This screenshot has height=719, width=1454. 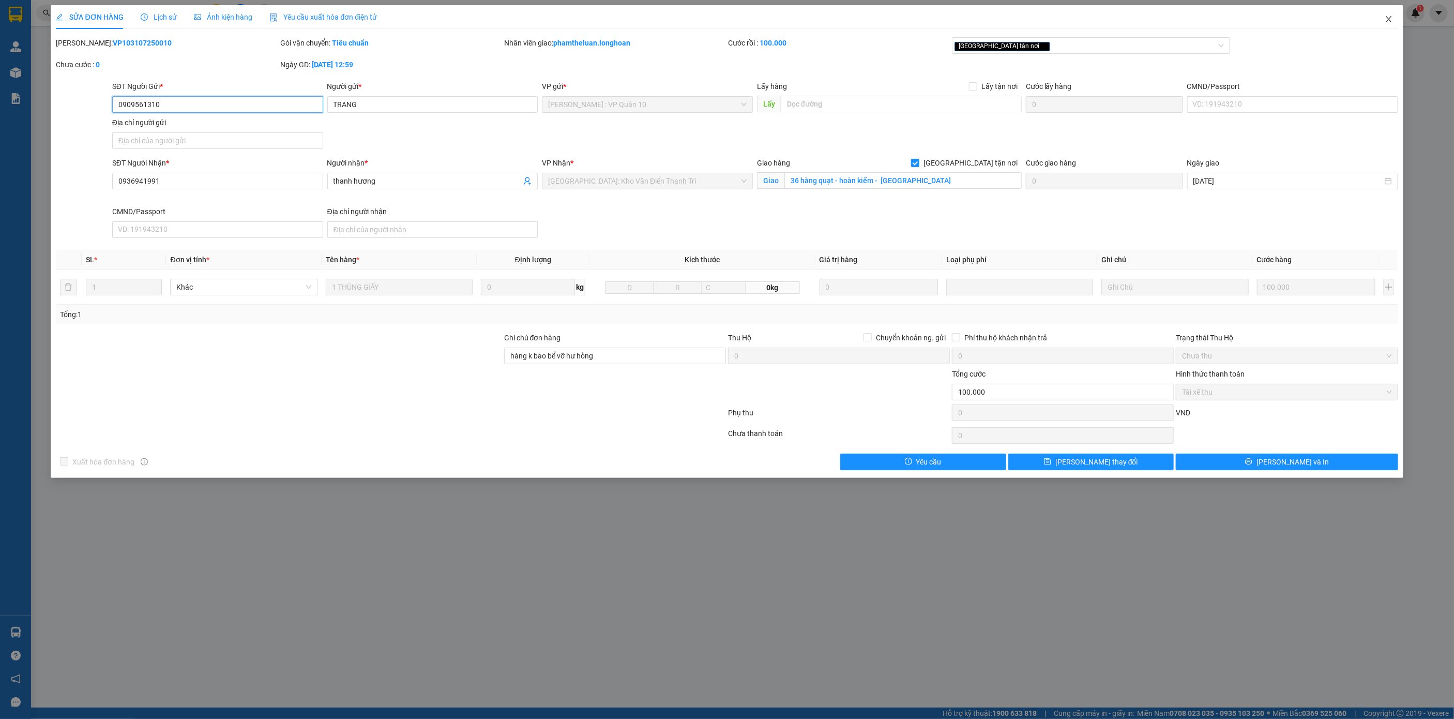 I want to click on div: Phụ thu, so click(x=839, y=416).